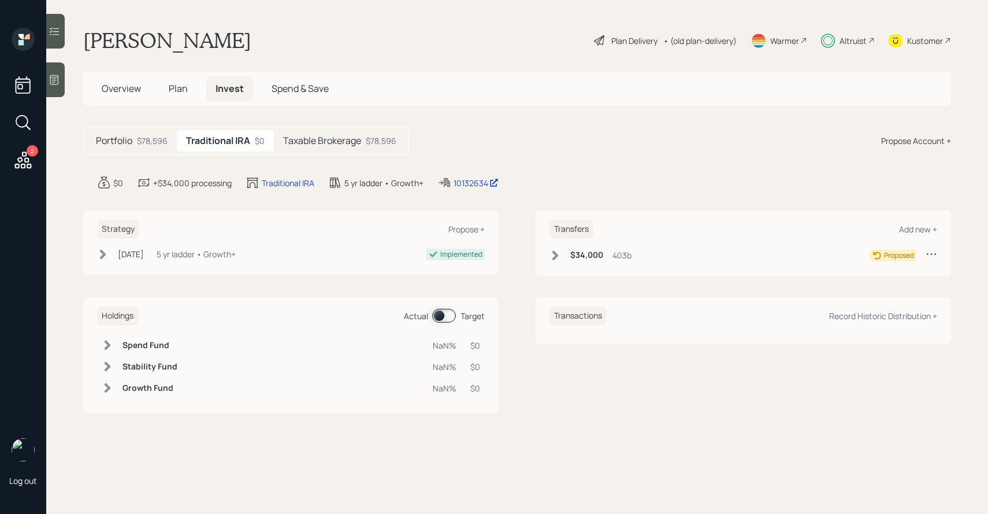 This screenshot has height=514, width=988. Describe the element at coordinates (899, 255) in the screenshot. I see `div: Proposed` at that location.